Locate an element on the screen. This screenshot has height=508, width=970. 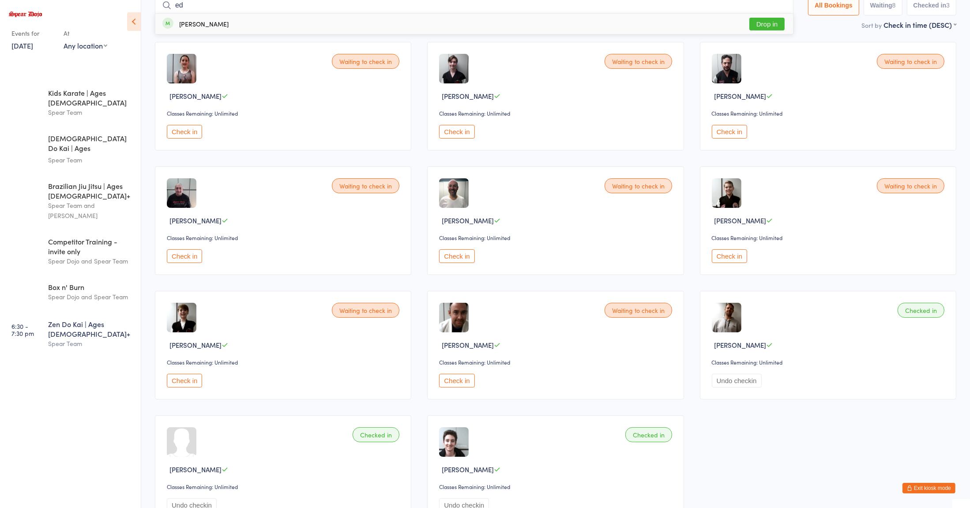
time: 4:00 - 4:45 pm is located at coordinates (23, 98).